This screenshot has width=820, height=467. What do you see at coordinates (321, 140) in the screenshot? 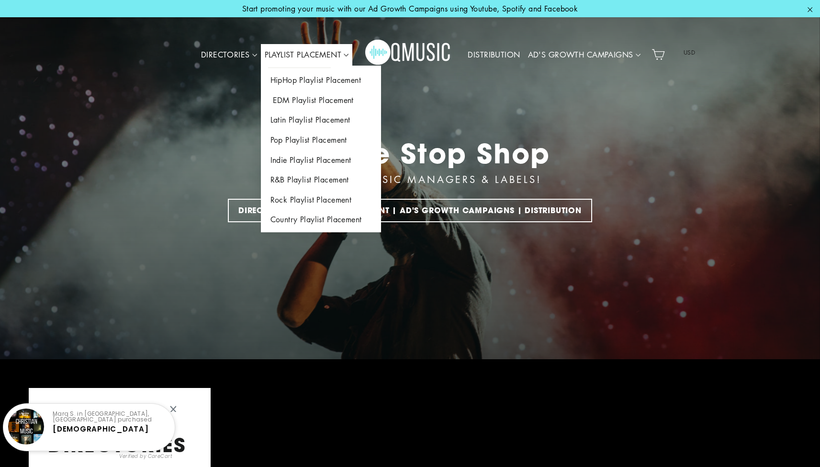
I see `a: Pop Playlist Placement` at bounding box center [321, 140].